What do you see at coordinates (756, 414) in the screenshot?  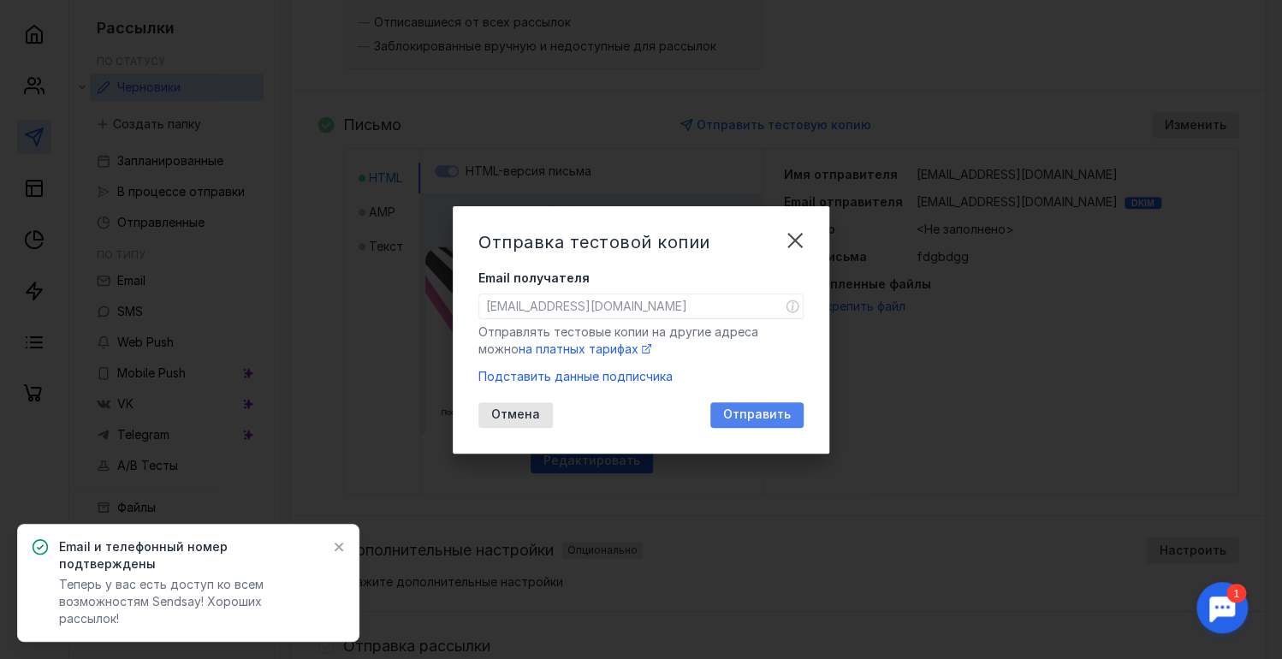 I see `span: Отправить` at bounding box center [756, 414].